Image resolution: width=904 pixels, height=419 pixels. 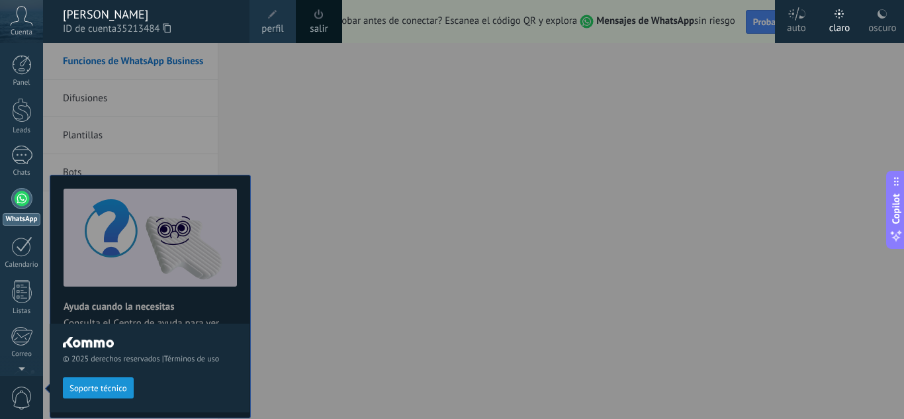 I want to click on div: Calendario, so click(x=22, y=265).